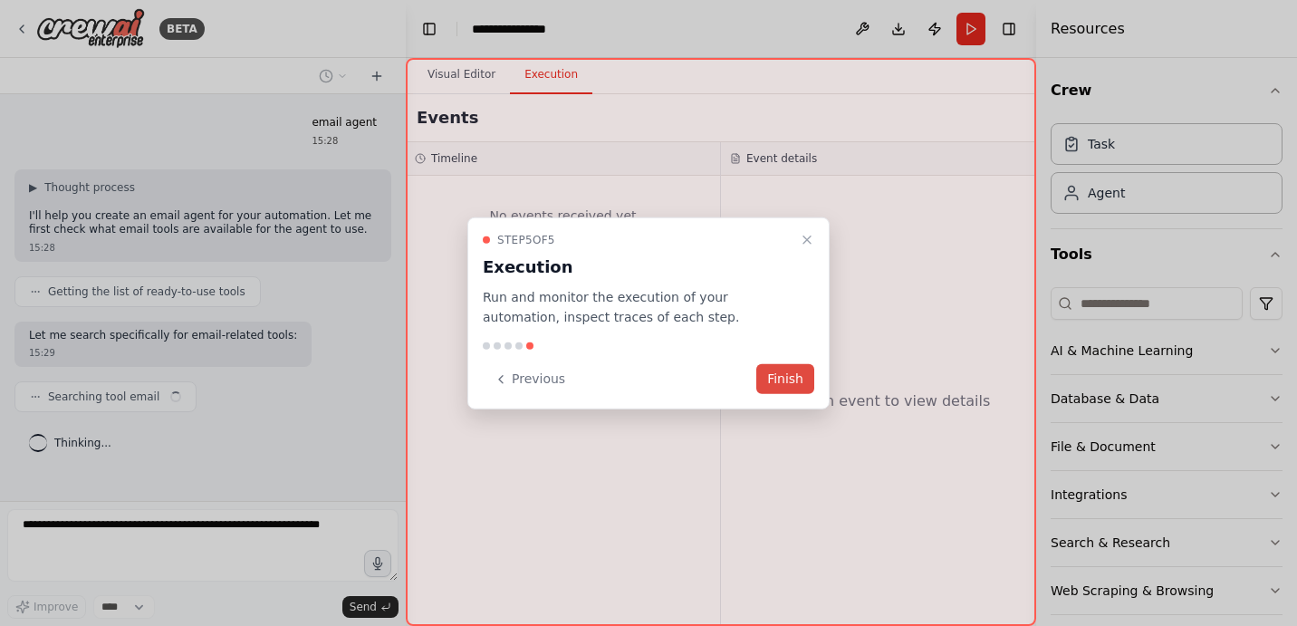 The width and height of the screenshot is (1297, 626). Describe the element at coordinates (807, 239) in the screenshot. I see `button: Close walkthrough` at that location.